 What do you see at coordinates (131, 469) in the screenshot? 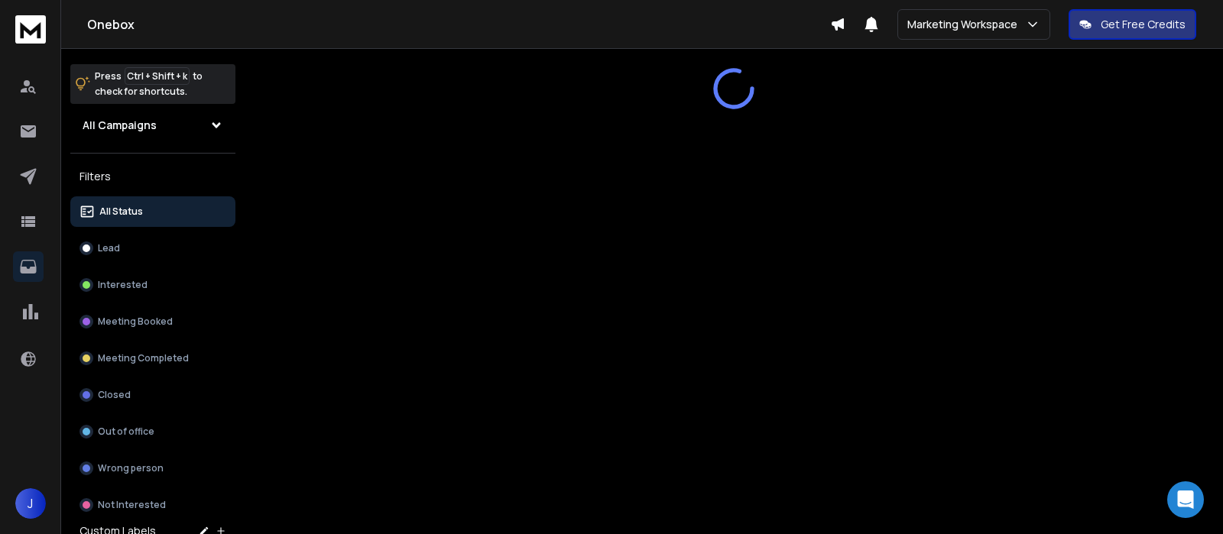
I see `p: Wrong person` at bounding box center [131, 469].